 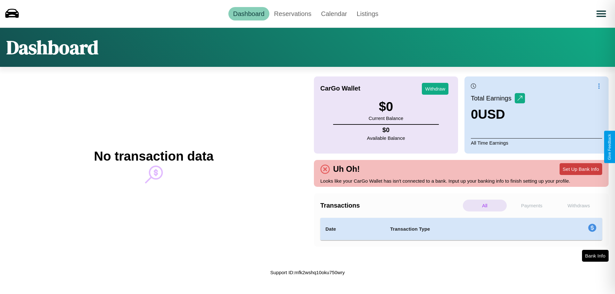 What do you see at coordinates (353, 229) in the screenshot?
I see `h4: Date` at bounding box center [353, 229].